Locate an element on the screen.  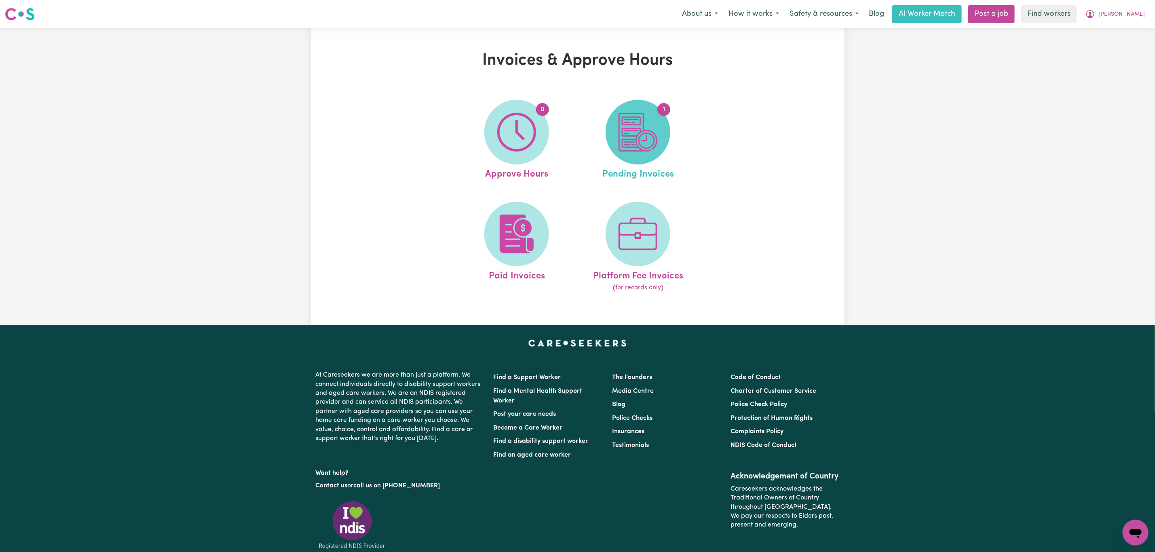
a: Media Centre is located at coordinates (633, 391).